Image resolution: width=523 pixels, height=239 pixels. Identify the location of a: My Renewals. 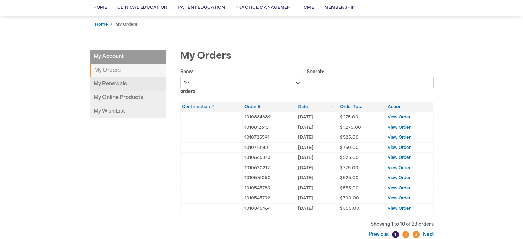
(128, 84).